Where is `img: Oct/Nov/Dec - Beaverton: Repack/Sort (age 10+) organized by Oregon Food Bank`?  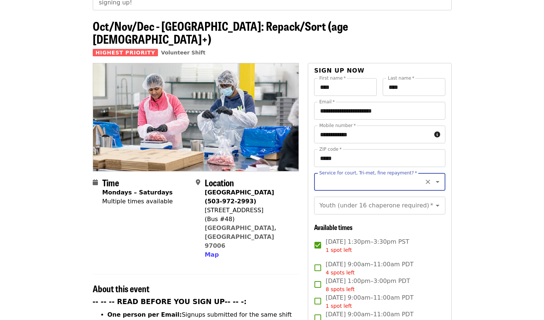
img: Oct/Nov/Dec - Beaverton: Repack/Sort (age 10+) organized by Oregon Food Bank is located at coordinates (196, 117).